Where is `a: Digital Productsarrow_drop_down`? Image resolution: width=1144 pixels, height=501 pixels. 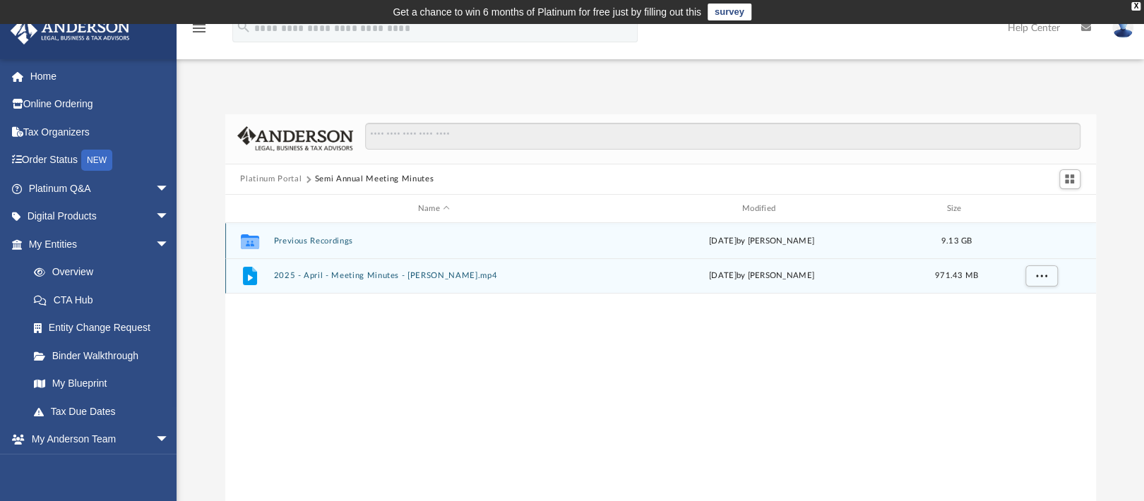 a: Digital Productsarrow_drop_down is located at coordinates (100, 217).